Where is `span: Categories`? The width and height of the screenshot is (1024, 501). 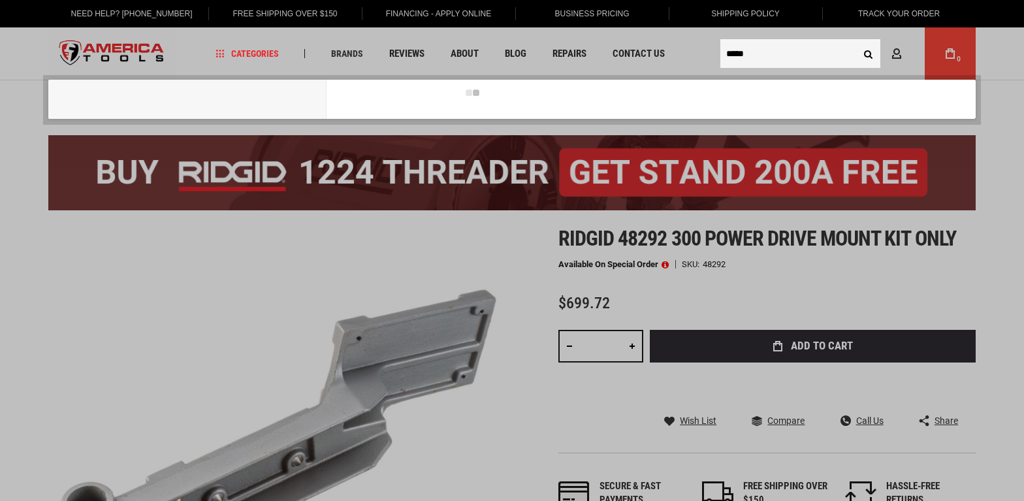
span: Categories is located at coordinates (248, 54).